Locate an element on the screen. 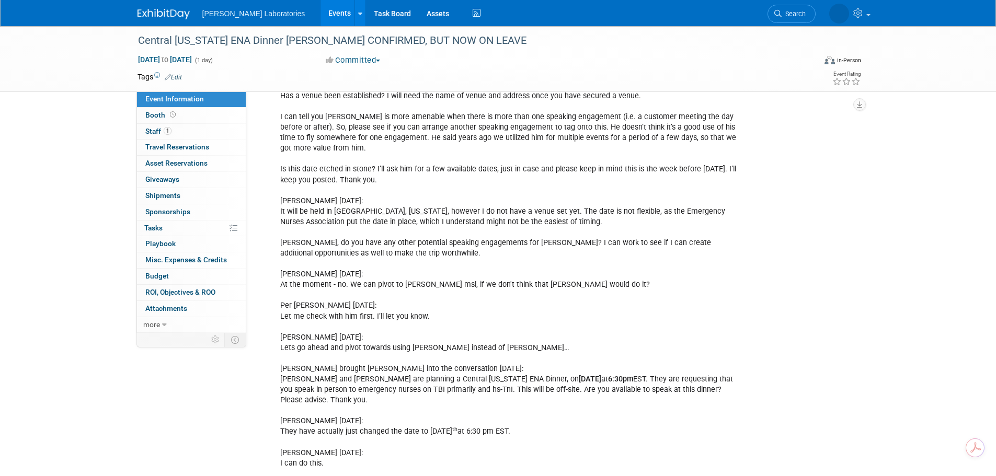  span: 1 is located at coordinates (167, 131).